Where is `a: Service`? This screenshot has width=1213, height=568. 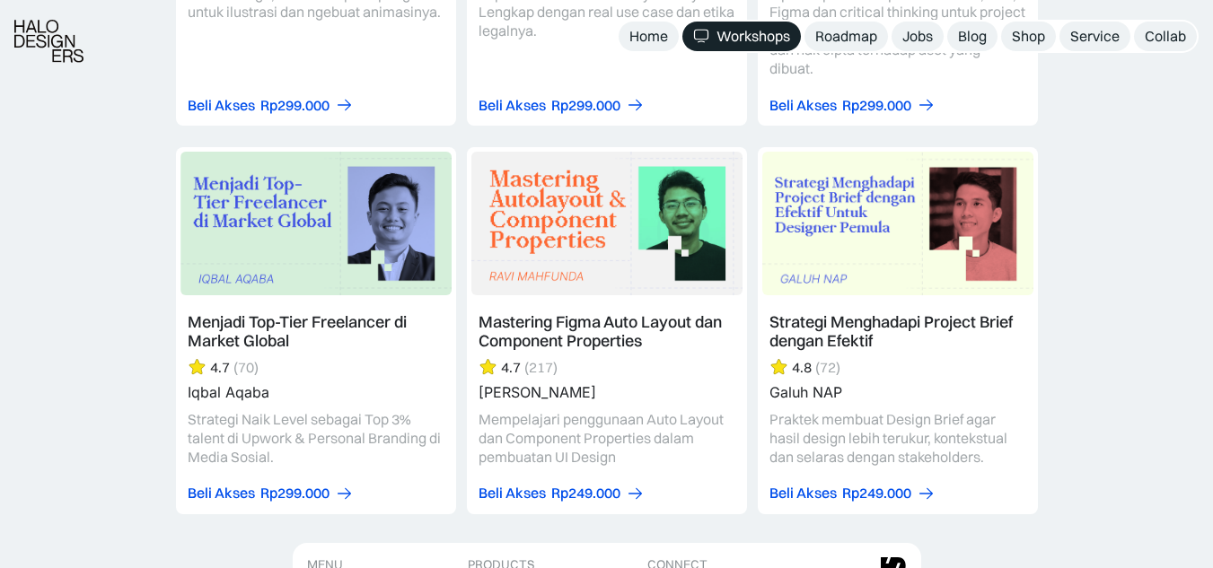 a: Service is located at coordinates (1094, 36).